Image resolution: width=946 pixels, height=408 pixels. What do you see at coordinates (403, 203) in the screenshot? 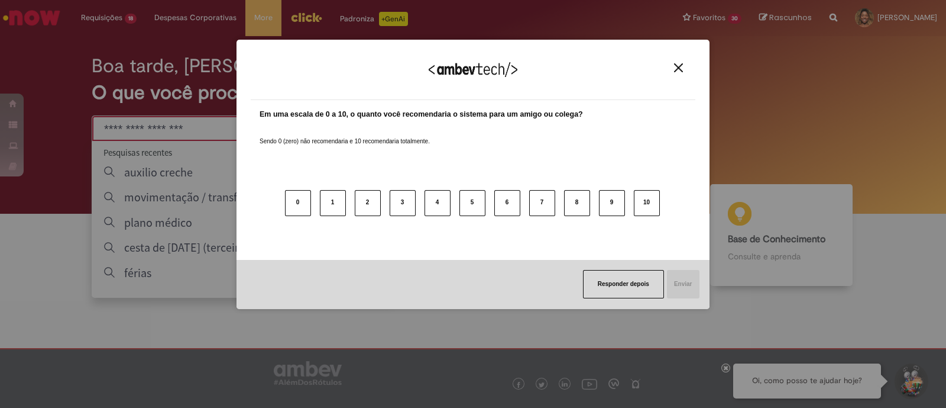
I see `button: 3` at bounding box center [403, 203].